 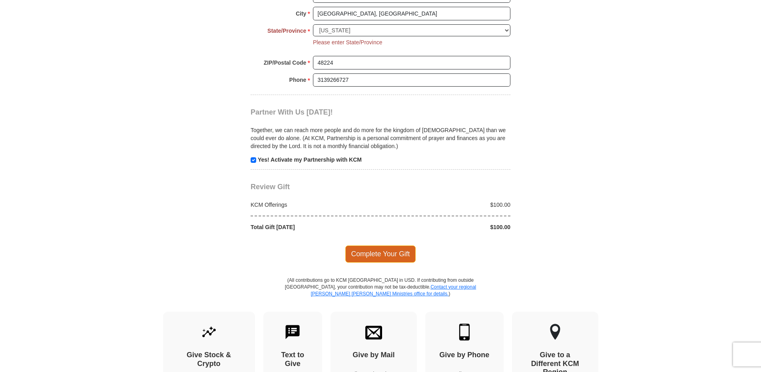 I want to click on img: mobile.svg, so click(x=464, y=332).